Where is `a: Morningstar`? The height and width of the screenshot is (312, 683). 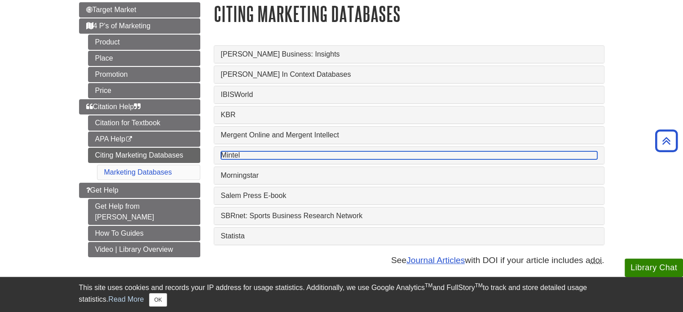 a: Morningstar is located at coordinates (409, 176).